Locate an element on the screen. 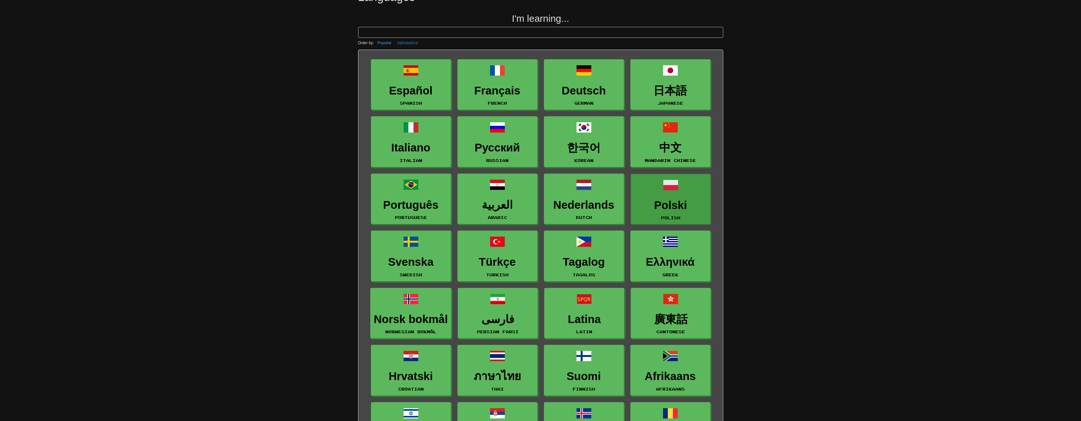 This screenshot has height=421, width=1081. a: PolskiPolish is located at coordinates (671, 199).